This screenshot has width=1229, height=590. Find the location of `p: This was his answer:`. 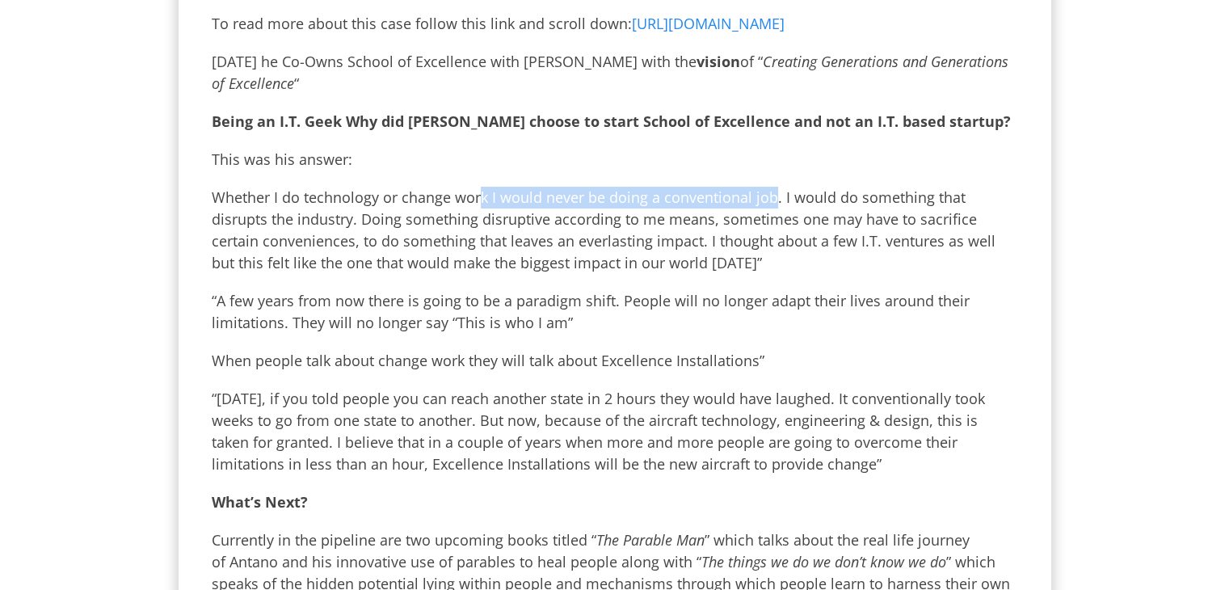

p: This was his answer: is located at coordinates (615, 159).